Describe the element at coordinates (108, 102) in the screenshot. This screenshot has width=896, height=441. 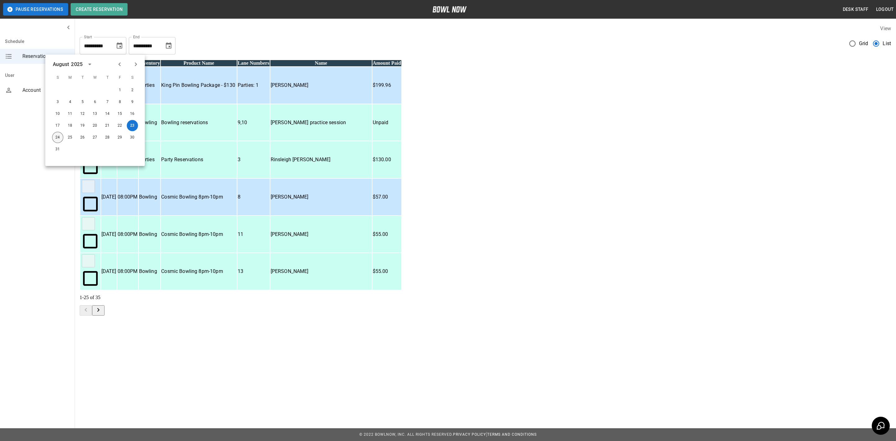
I see `button: Aug 7, 2025` at that location.